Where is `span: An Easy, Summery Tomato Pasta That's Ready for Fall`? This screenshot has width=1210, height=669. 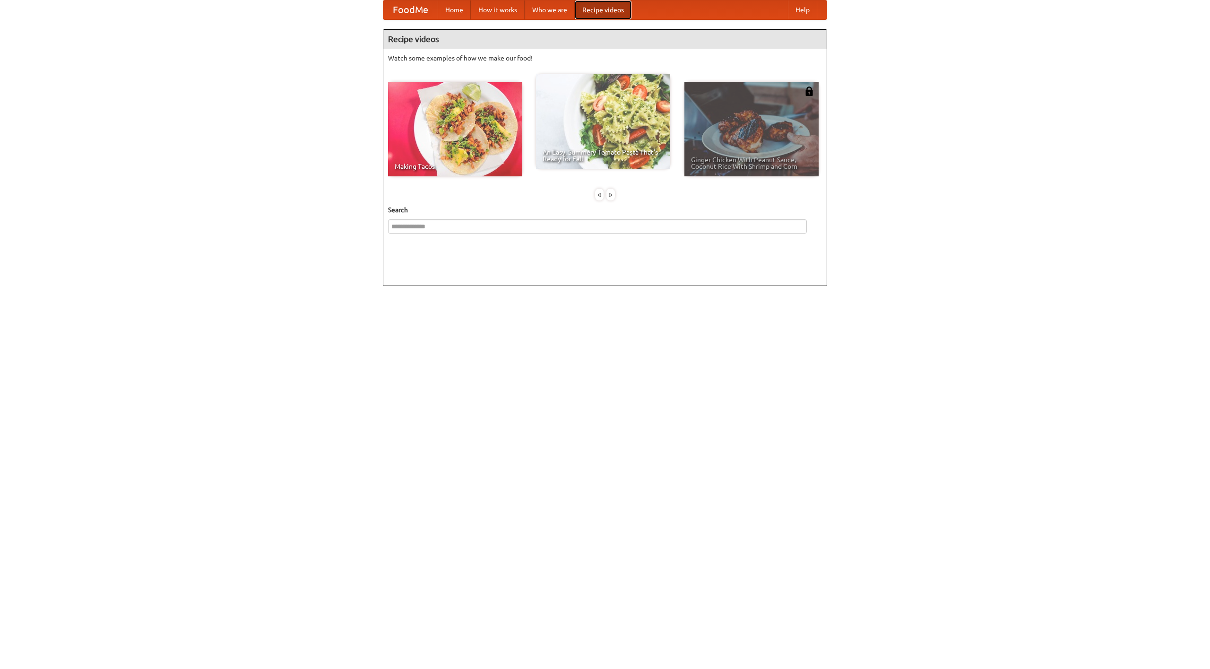 span: An Easy, Summery Tomato Pasta That's Ready for Fall is located at coordinates (603, 155).